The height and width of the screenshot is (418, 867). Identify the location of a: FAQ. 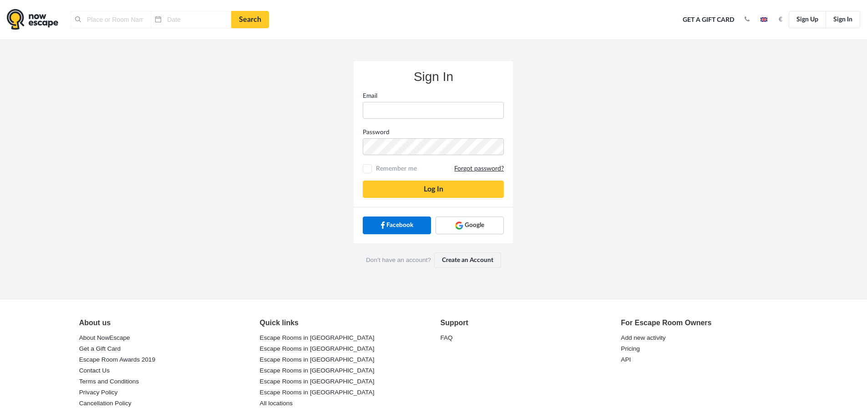
(446, 338).